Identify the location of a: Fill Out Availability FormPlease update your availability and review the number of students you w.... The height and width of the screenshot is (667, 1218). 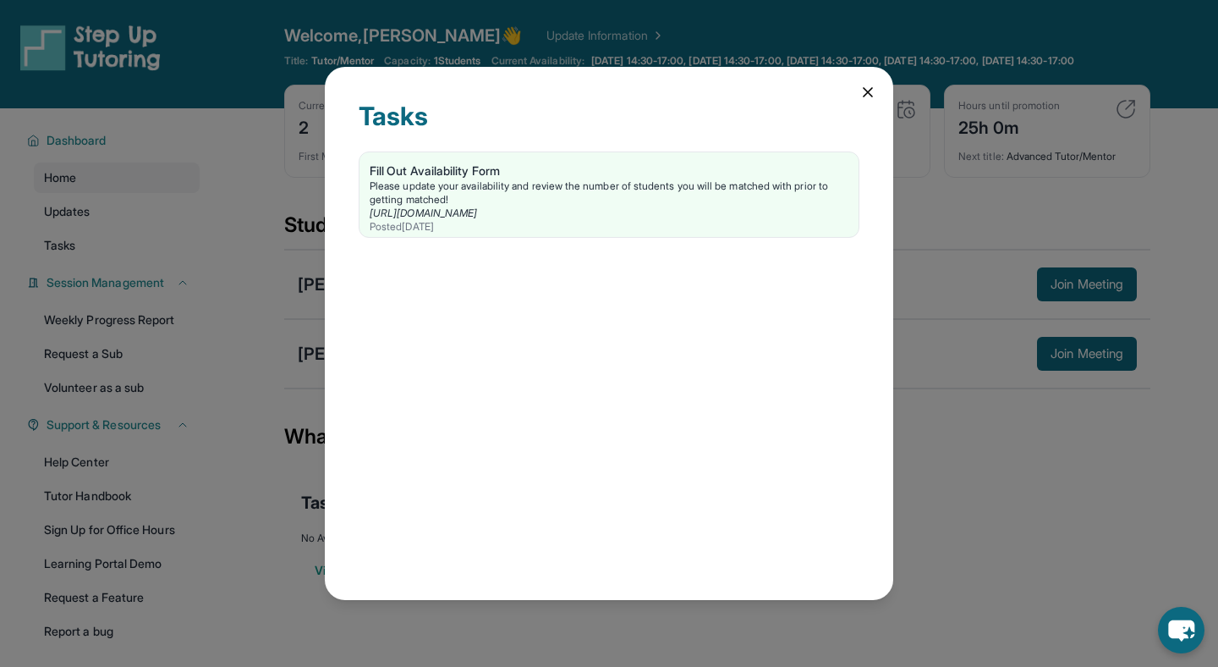
(609, 195).